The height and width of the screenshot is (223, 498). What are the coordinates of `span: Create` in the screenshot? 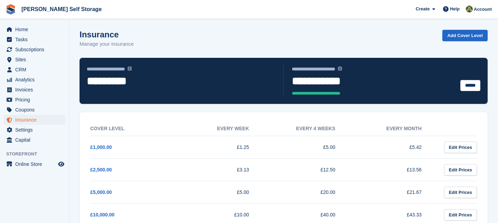 It's located at (422, 9).